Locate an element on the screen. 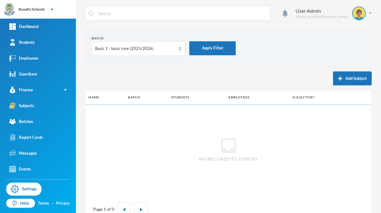  th: Is Elective? is located at coordinates (323, 97).